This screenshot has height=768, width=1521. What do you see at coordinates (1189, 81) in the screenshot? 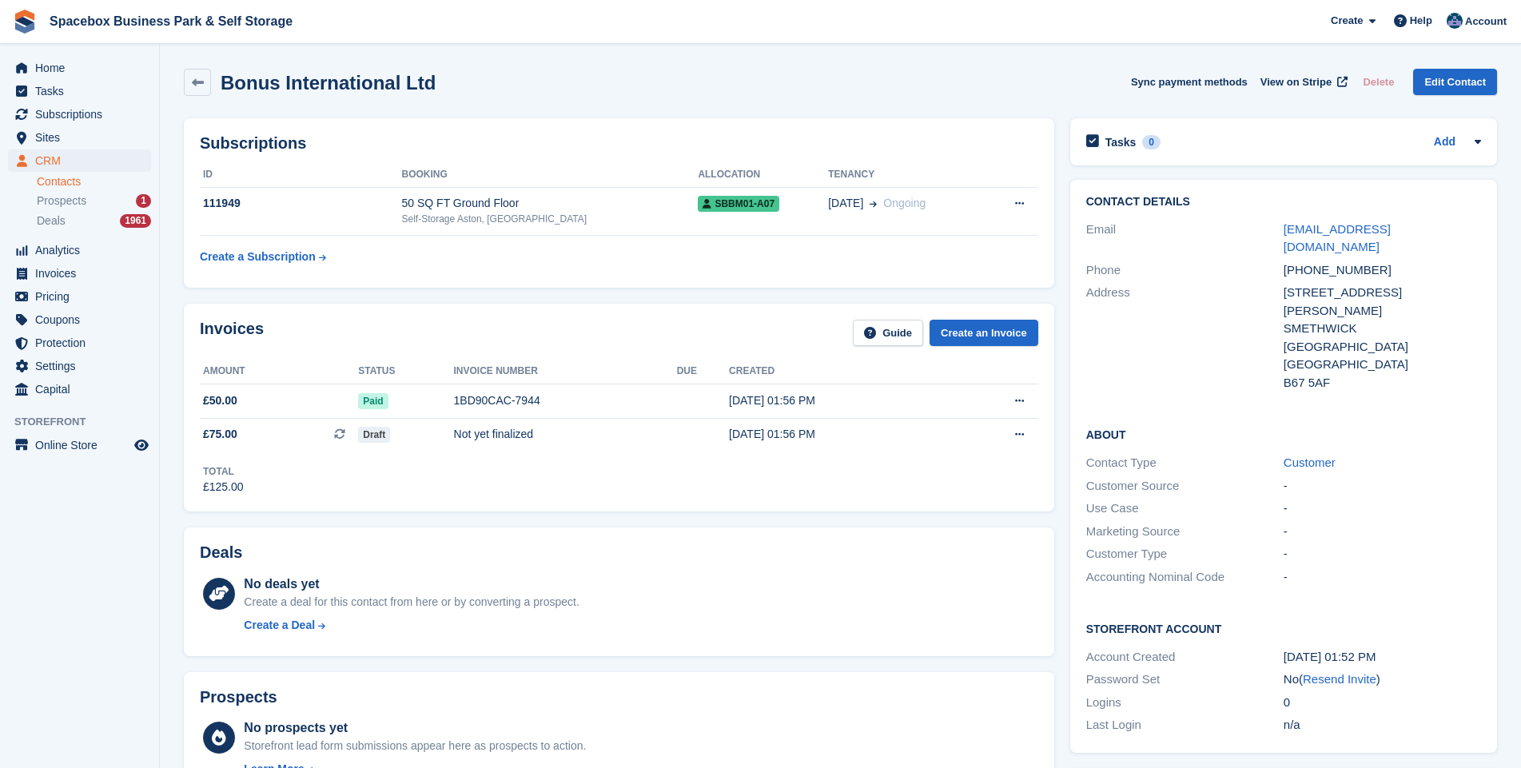
I see `button: Sync payment methods` at bounding box center [1189, 81].